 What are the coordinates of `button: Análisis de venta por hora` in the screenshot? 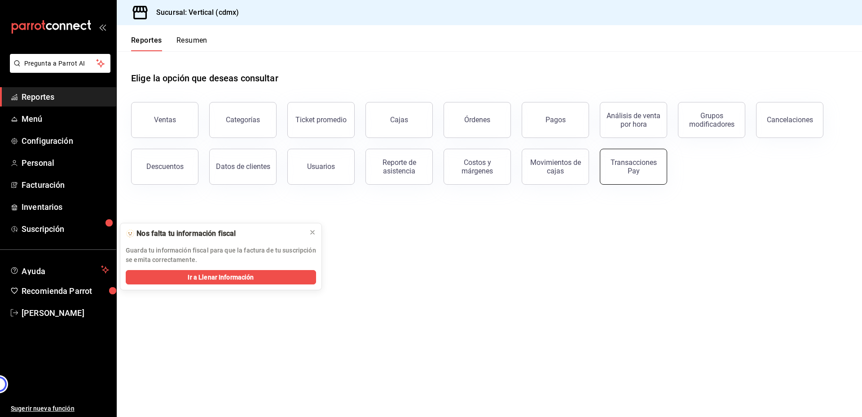 It's located at (633, 120).